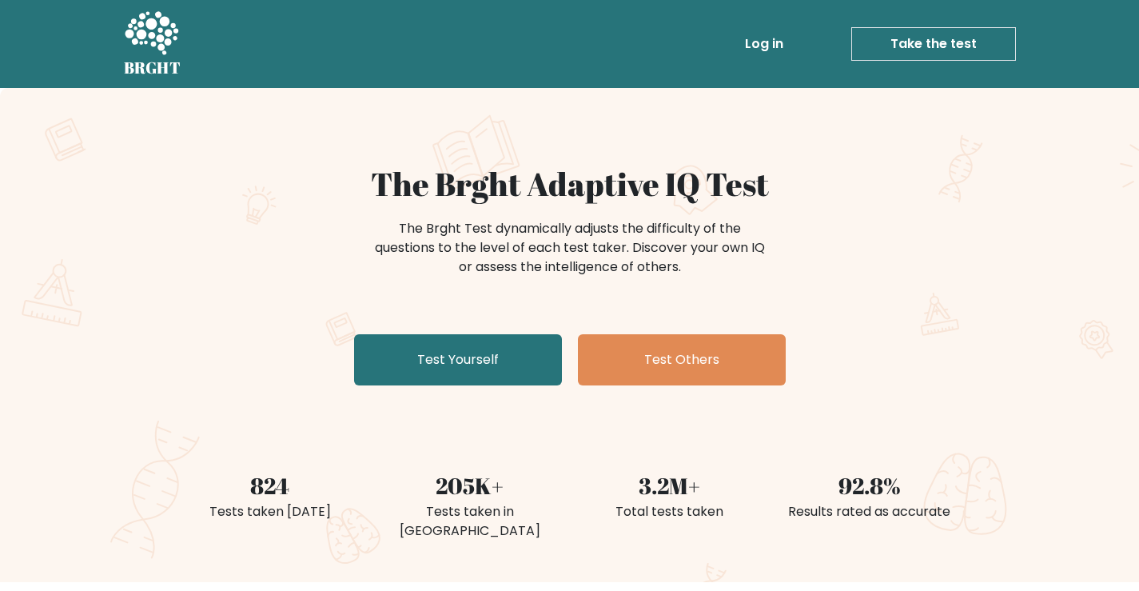  I want to click on div: 3.2M+, so click(670, 485).